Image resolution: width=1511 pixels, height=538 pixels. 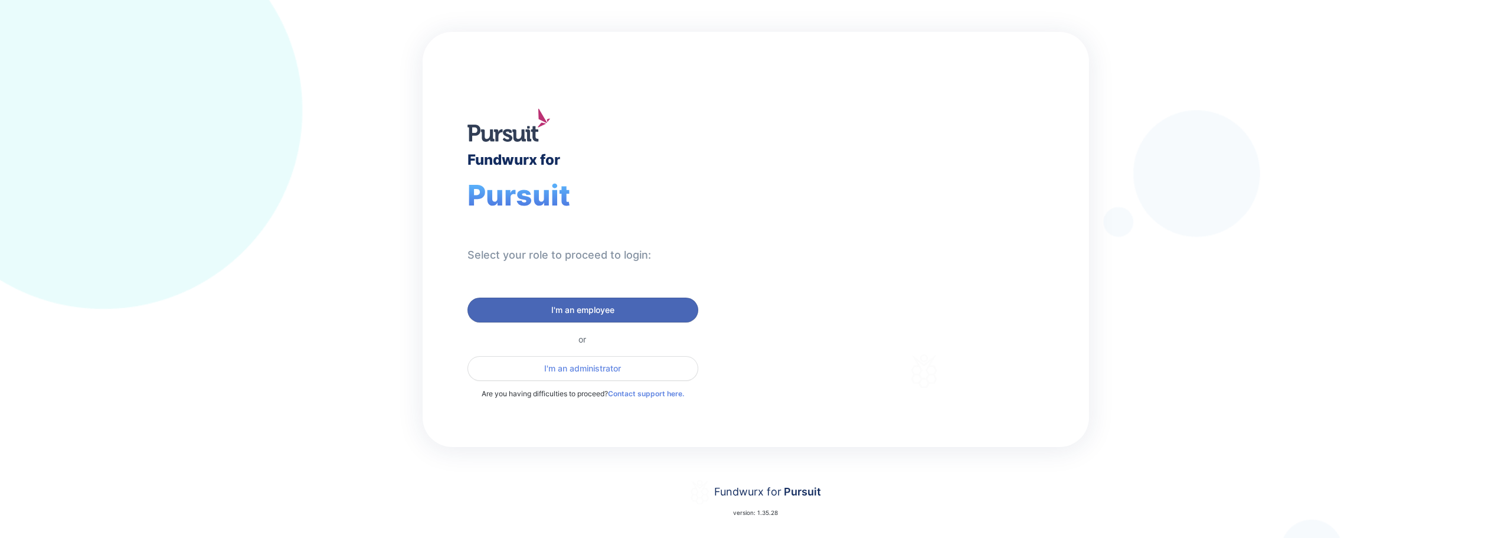 What do you see at coordinates (755, 512) in the screenshot?
I see `p: version: 1.35.28` at bounding box center [755, 512].